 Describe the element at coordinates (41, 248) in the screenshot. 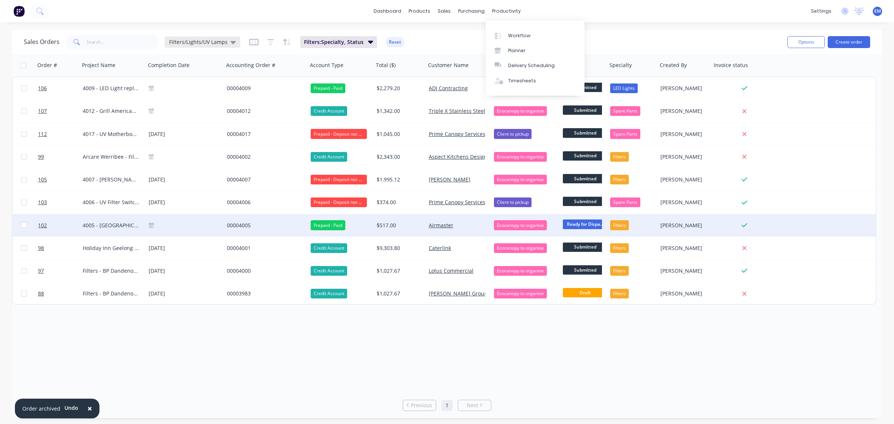

I see `span: 98` at that location.